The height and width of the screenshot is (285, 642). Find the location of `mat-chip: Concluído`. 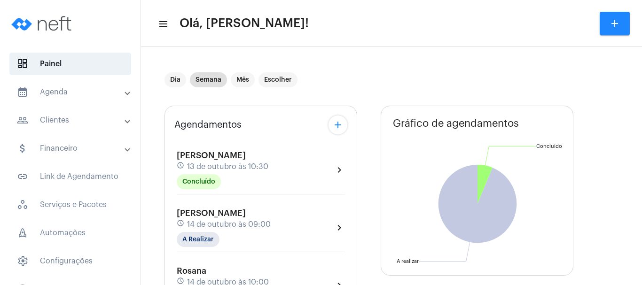

mat-chip: Concluído is located at coordinates (199, 182).